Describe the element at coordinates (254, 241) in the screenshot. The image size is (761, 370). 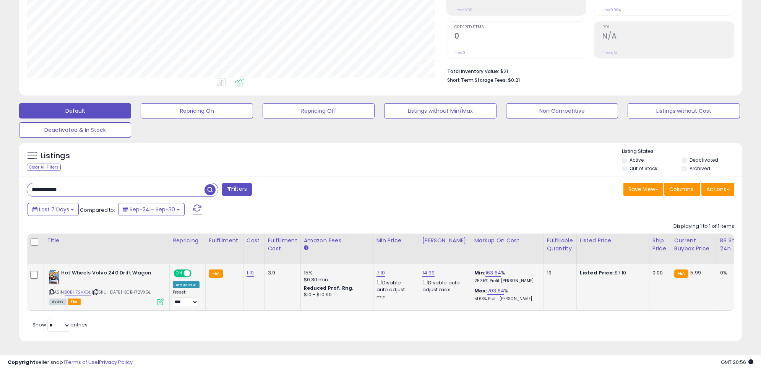
I see `div: Cost` at that location.